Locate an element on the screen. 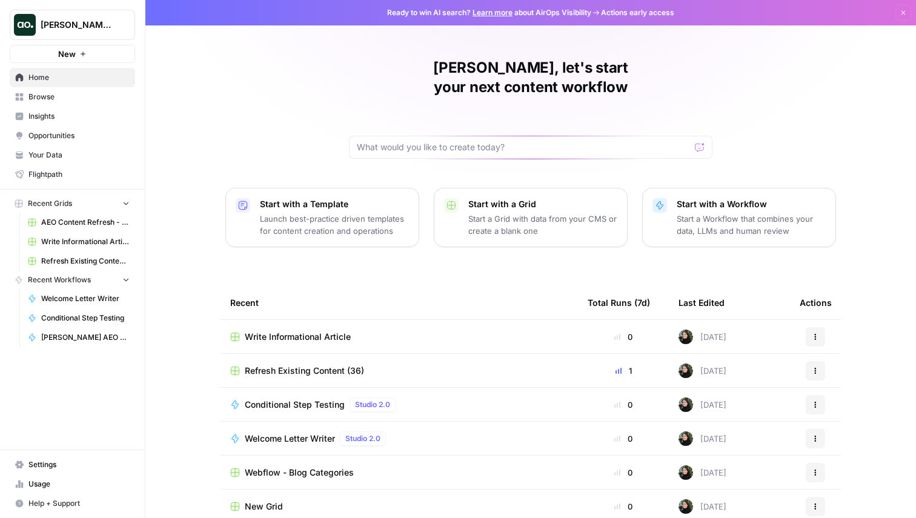  a: Conditional Step TestingStudio 2.0 is located at coordinates (399, 405).